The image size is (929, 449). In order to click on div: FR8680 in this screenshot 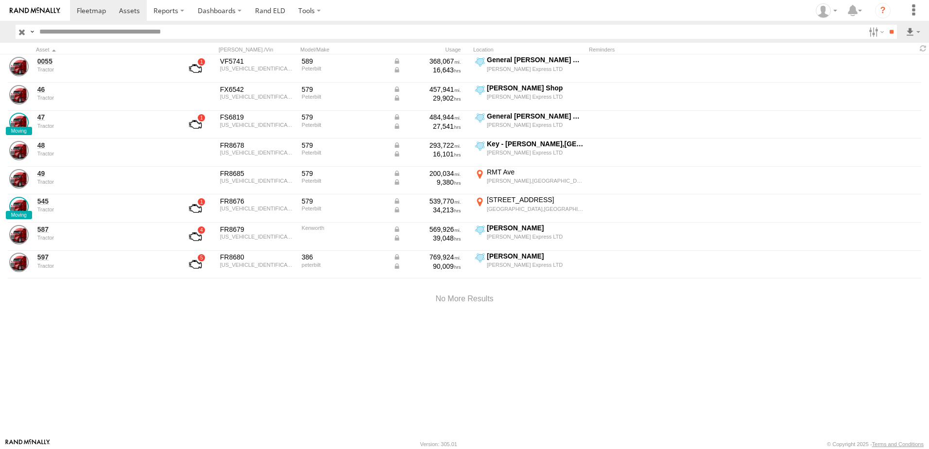, I will do `click(258, 257)`.